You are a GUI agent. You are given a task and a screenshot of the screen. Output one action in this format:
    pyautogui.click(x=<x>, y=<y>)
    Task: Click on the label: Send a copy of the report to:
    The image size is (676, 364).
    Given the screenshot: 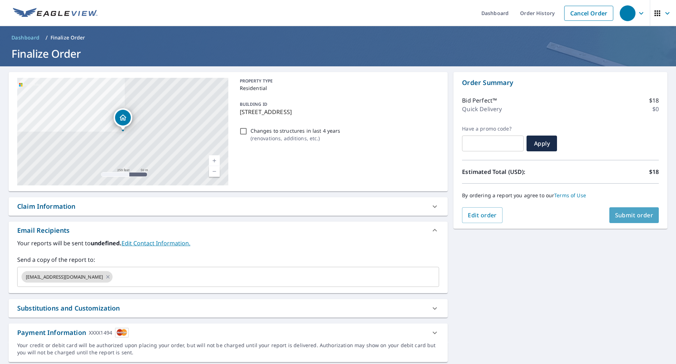 What is the action you would take?
    pyautogui.click(x=228, y=259)
    